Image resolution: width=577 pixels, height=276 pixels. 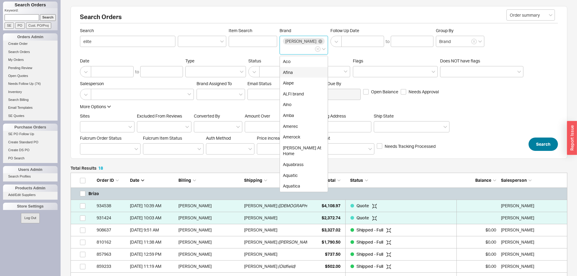 What do you see at coordinates (30, 134) in the screenshot?
I see `a: SE PO Follow Up` at bounding box center [30, 134].